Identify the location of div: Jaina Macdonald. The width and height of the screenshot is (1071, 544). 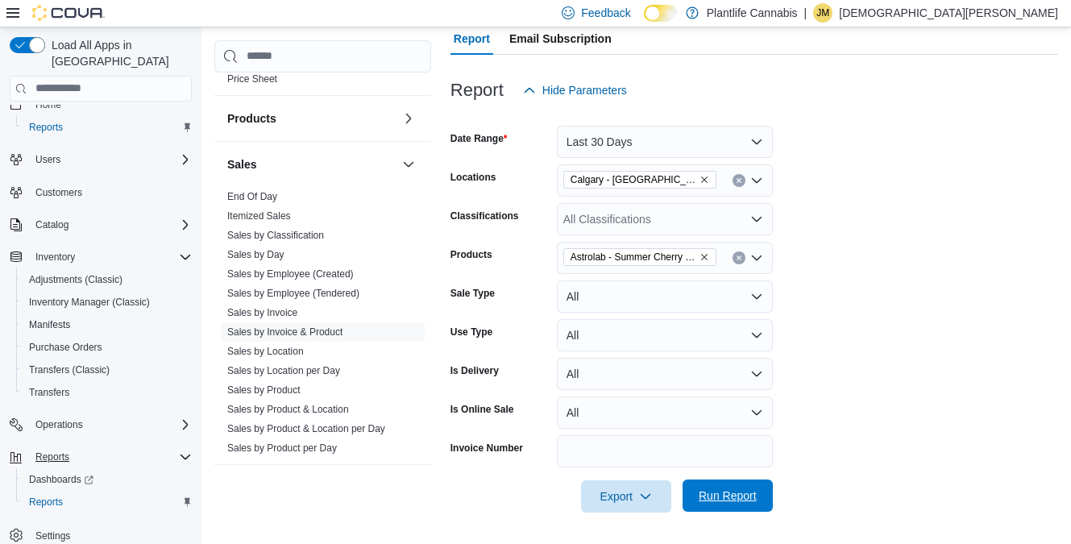
(823, 13).